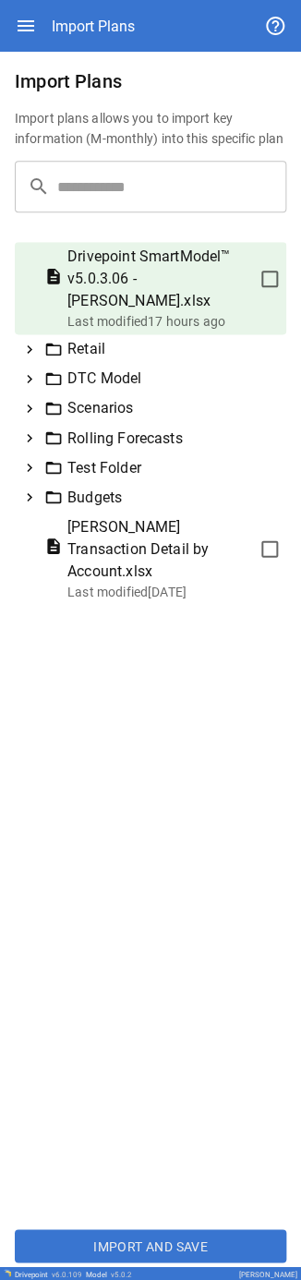 Image resolution: width=301 pixels, height=1280 pixels. What do you see at coordinates (162, 467) in the screenshot?
I see `div: Test Folder` at bounding box center [162, 467].